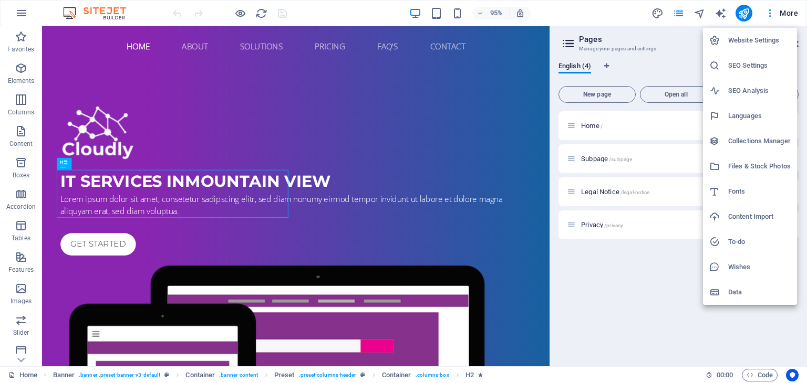 This screenshot has width=807, height=383. What do you see at coordinates (759, 267) in the screenshot?
I see `h6: Wishes` at bounding box center [759, 267].